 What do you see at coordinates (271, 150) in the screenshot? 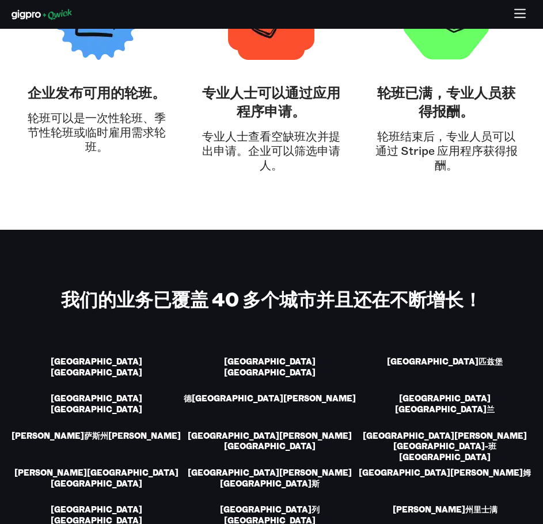
I see `font: 专业人士查看空缺班次并提出申请。企业可以筛选申请人。` at bounding box center [271, 150].